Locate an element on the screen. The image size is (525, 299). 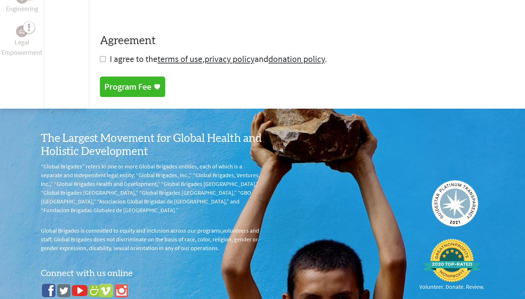
p: Global Brigades is committed to equity and inclusion across our programs,volunteers and staff. Gl... is located at coordinates (152, 239).